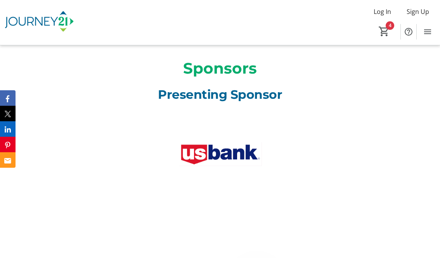 This screenshot has width=440, height=258. I want to click on button: Menu, so click(427, 32).